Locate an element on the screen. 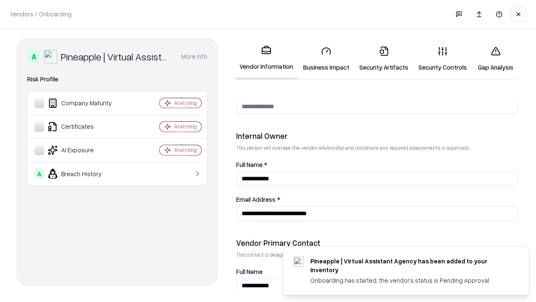 The width and height of the screenshot is (536, 302). p: This person will oversee the vendor relationship and coordinate any required assessments or appro... is located at coordinates (377, 148).